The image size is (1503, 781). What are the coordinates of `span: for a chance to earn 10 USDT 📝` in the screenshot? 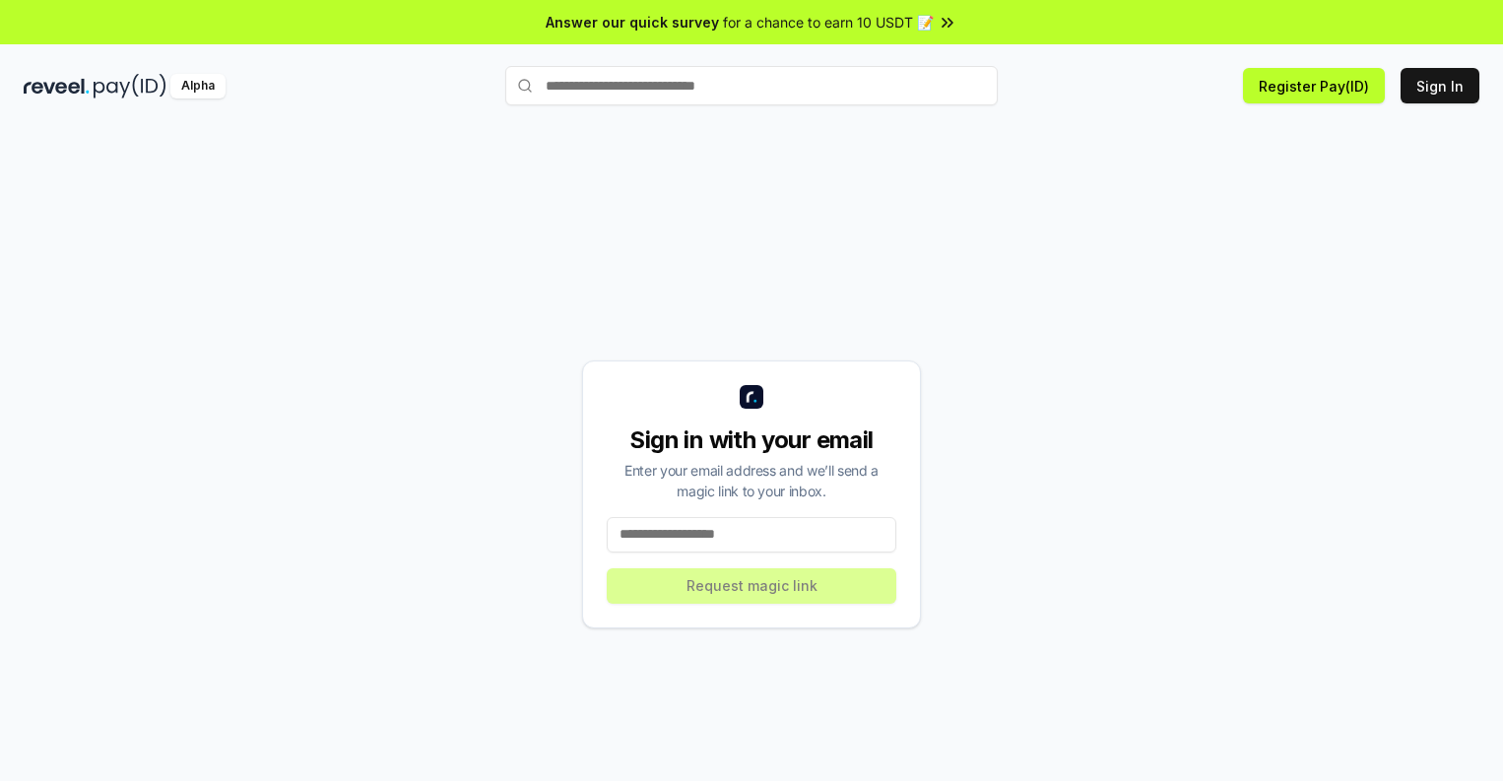 It's located at (828, 22).